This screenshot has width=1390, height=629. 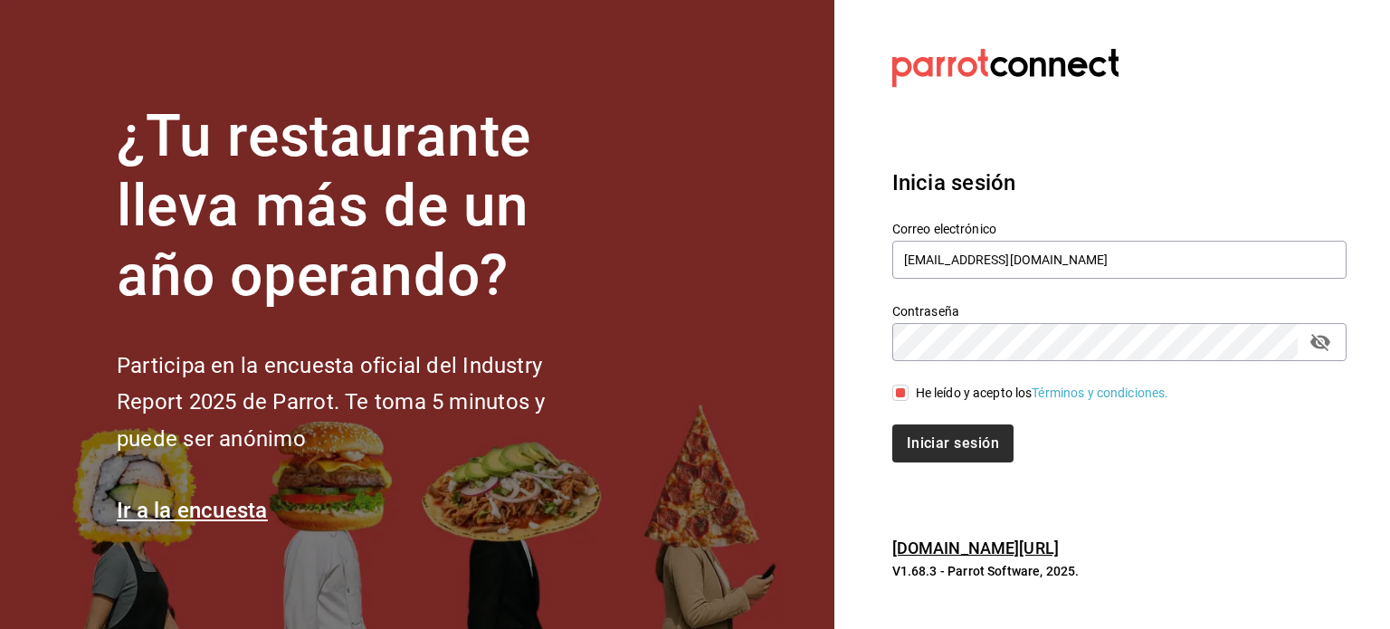 I want to click on a: Ir a la encuesta, so click(x=192, y=510).